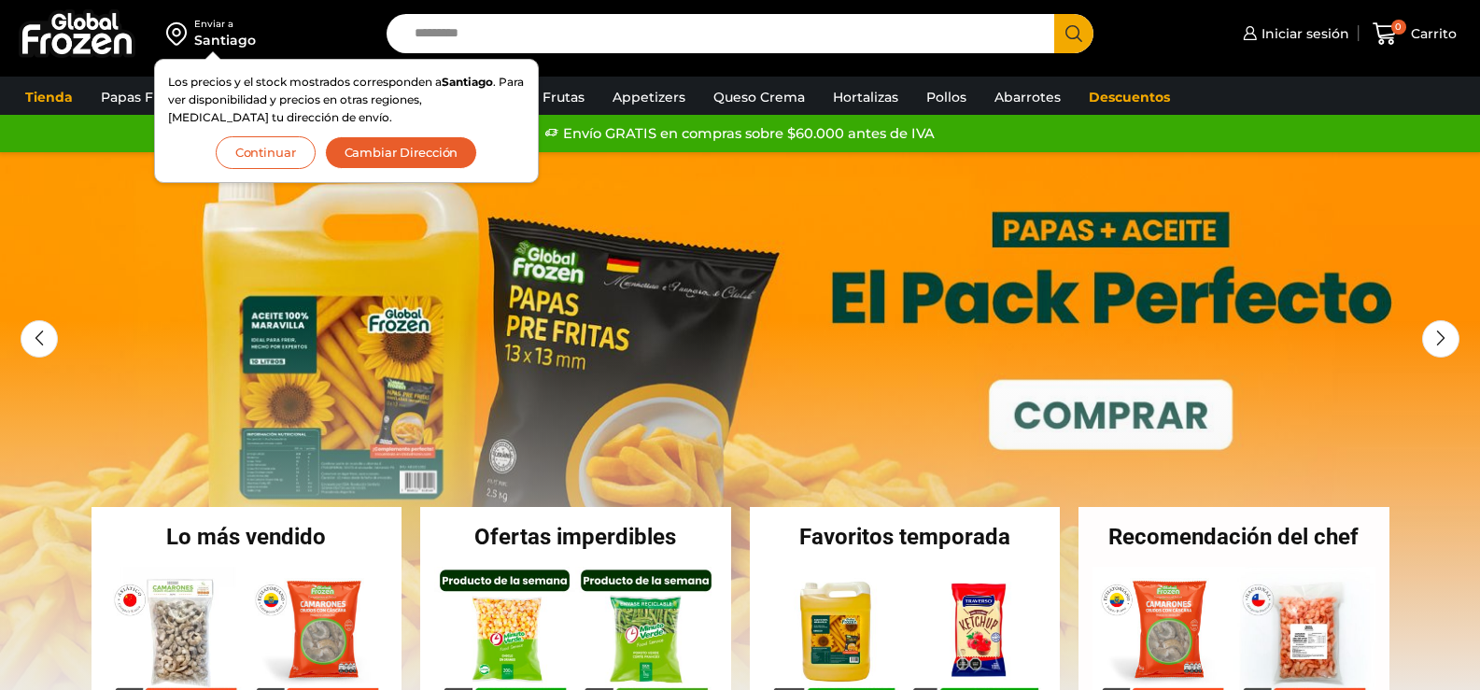  What do you see at coordinates (1415, 34) in the screenshot?
I see `a: 0 Carrito` at bounding box center [1415, 34].